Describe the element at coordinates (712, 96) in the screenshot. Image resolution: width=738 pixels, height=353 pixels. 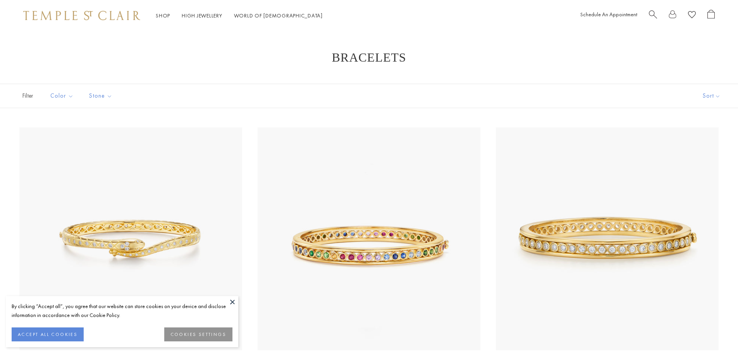
I see `button: Show sort by` at that location.